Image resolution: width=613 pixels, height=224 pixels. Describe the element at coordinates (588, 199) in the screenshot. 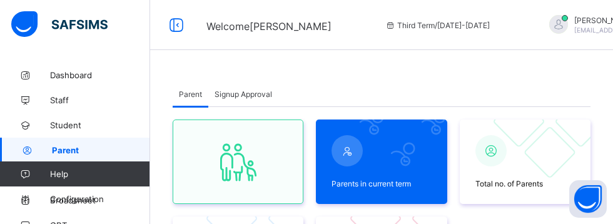

I see `button: Open asap` at that location.